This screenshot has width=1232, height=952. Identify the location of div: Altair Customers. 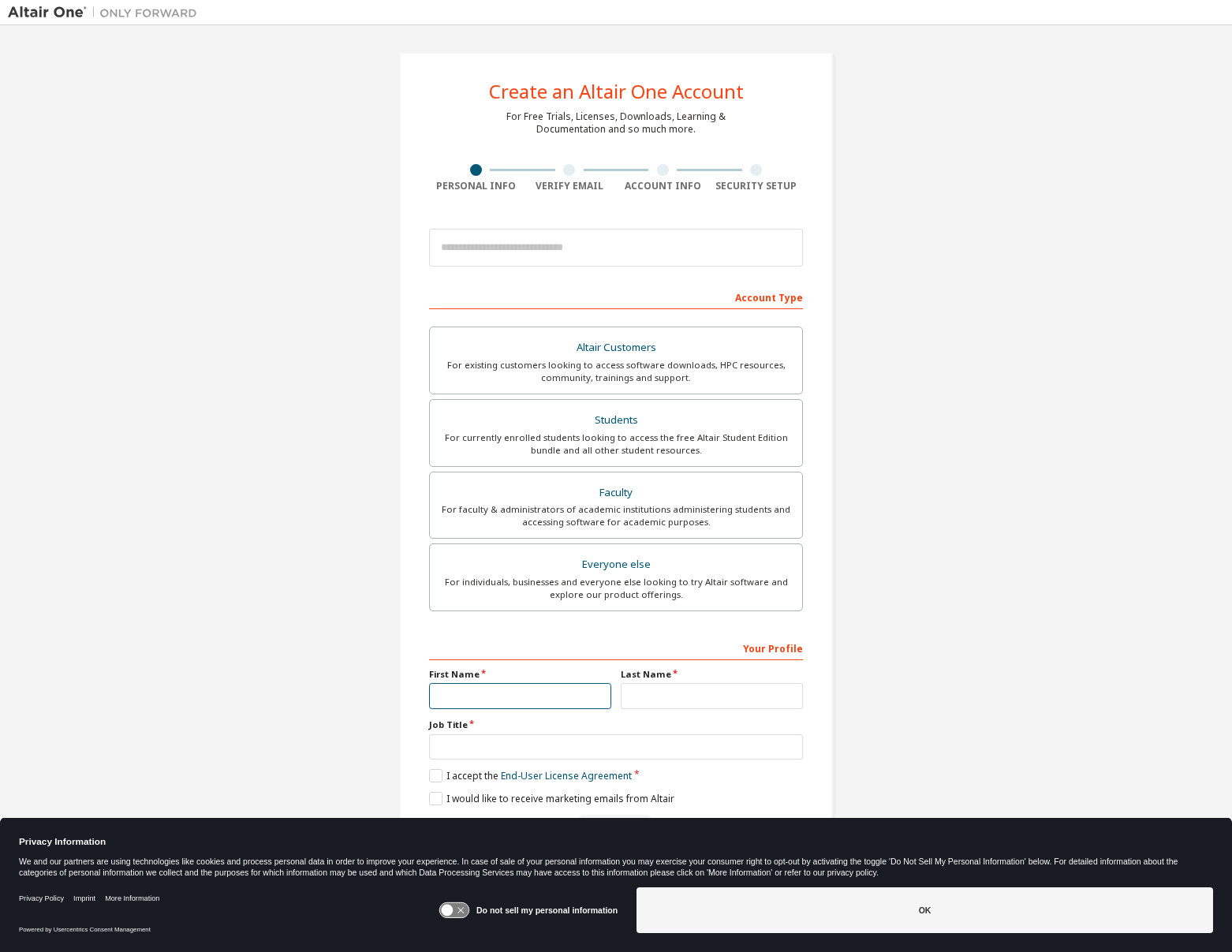
(616, 348).